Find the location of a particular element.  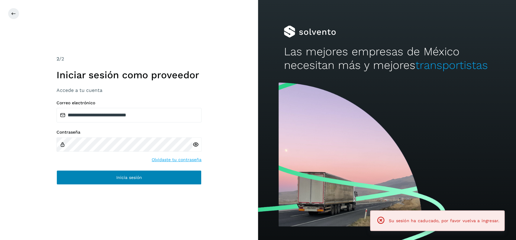

h3: Accede a tu cuenta is located at coordinates (129, 90).